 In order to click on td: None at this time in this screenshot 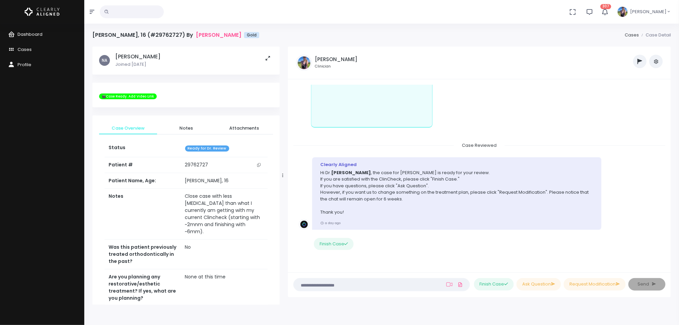, I will do `click(224, 287)`.